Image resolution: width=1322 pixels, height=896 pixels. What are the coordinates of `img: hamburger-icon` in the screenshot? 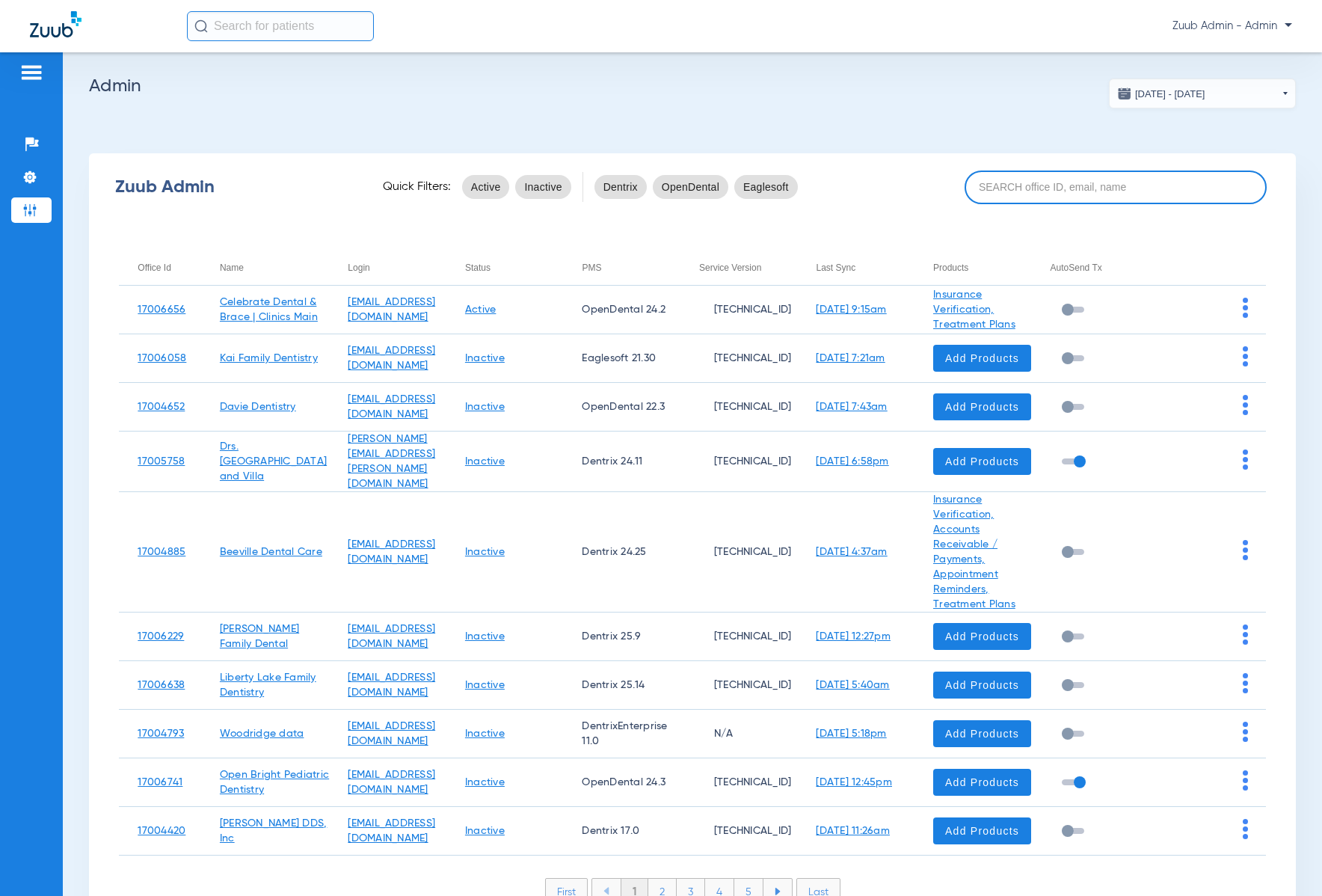 It's located at (31, 72).